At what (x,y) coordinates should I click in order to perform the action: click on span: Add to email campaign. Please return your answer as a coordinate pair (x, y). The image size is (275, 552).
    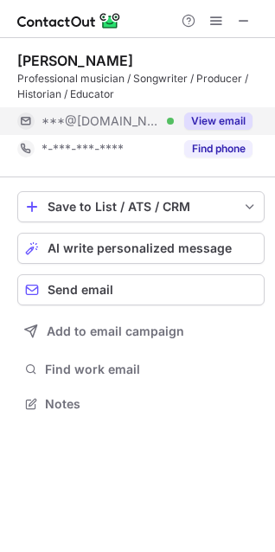
    Looking at the image, I should click on (115, 331).